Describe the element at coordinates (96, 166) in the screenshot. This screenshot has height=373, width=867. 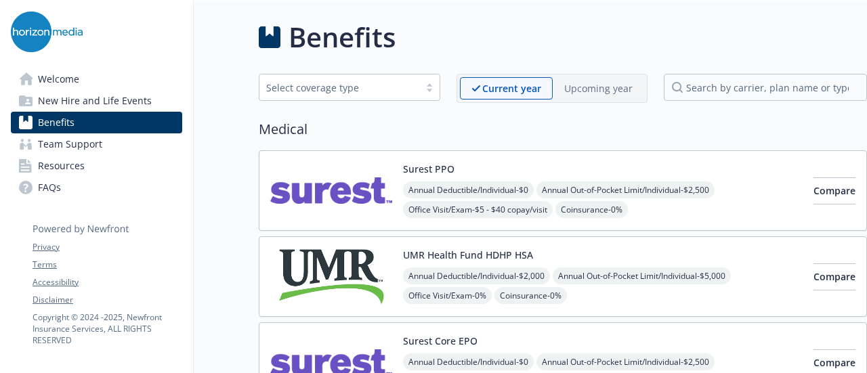
I see `a: Resources` at that location.